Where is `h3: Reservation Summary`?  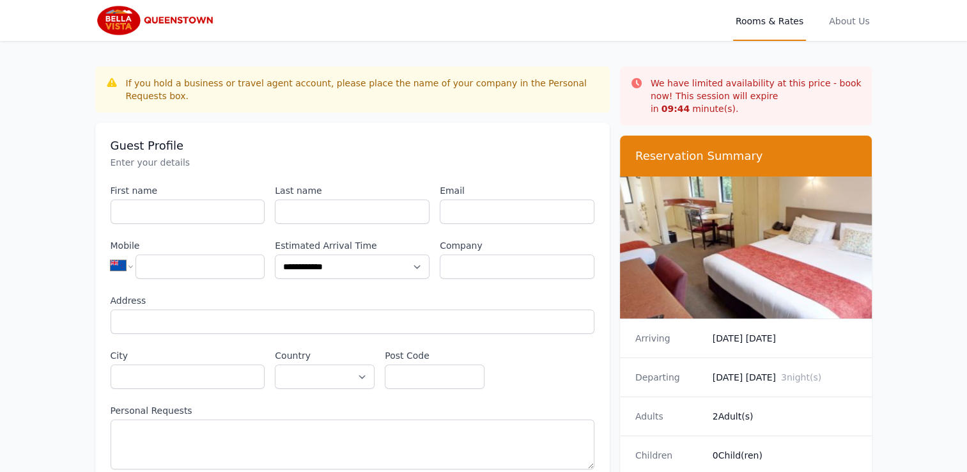
h3: Reservation Summary is located at coordinates (746, 156).